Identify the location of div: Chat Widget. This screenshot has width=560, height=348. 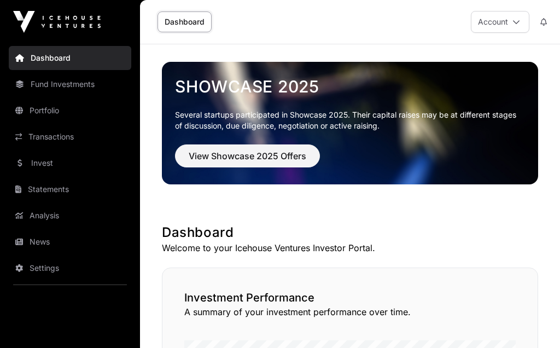
(532, 321).